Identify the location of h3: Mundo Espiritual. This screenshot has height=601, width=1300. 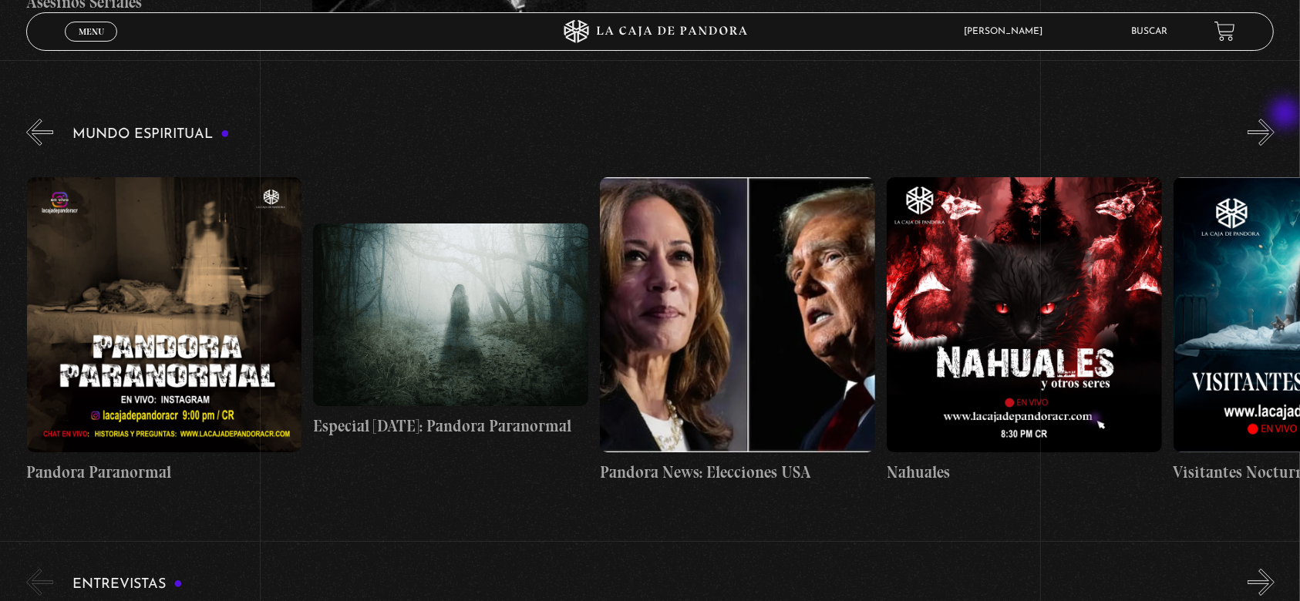
(151, 134).